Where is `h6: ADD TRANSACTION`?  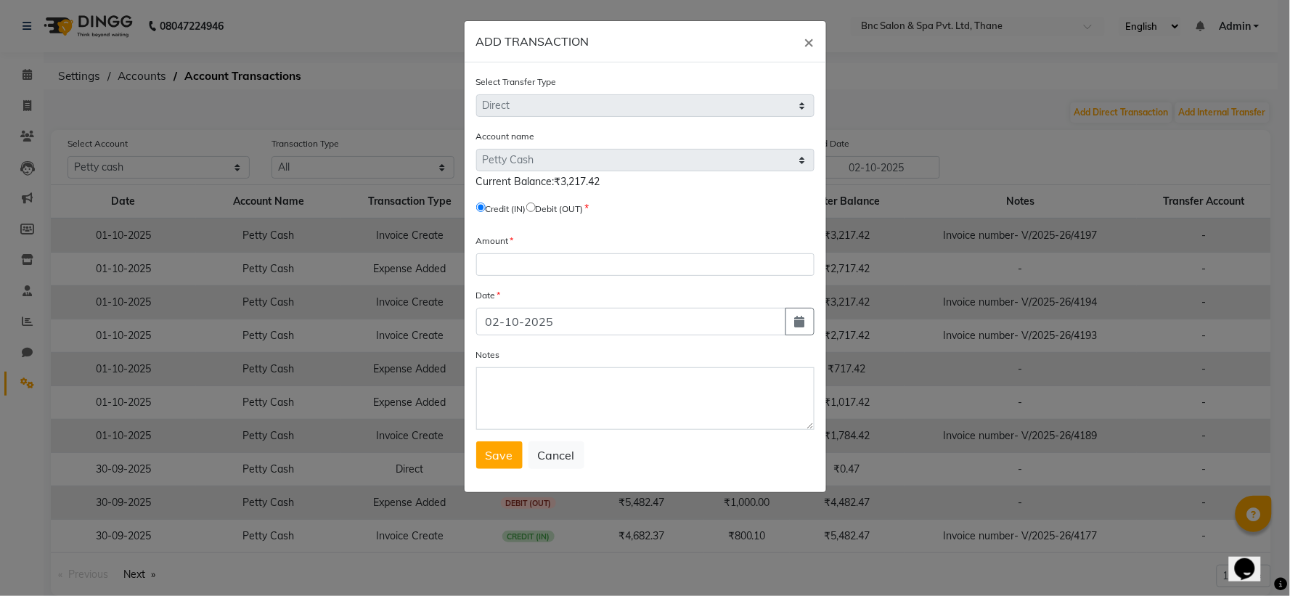 h6: ADD TRANSACTION is located at coordinates (533, 41).